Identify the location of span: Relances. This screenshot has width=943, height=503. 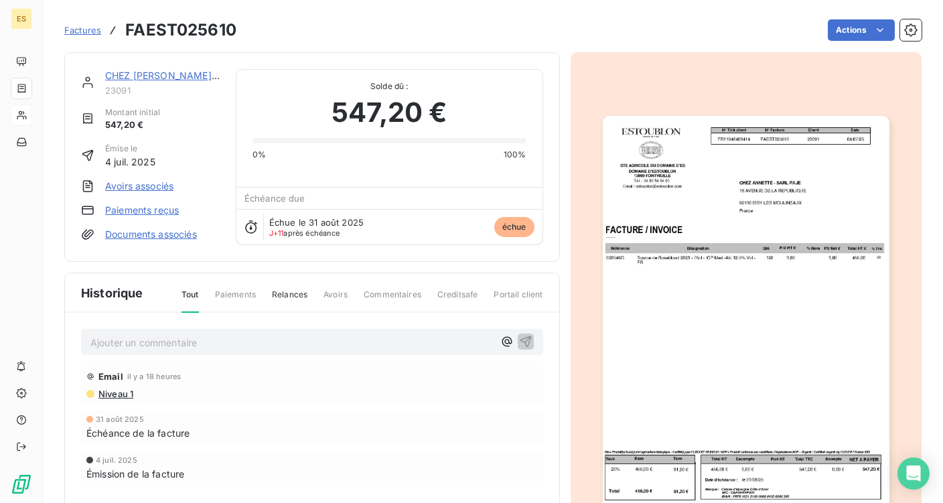
(289, 300).